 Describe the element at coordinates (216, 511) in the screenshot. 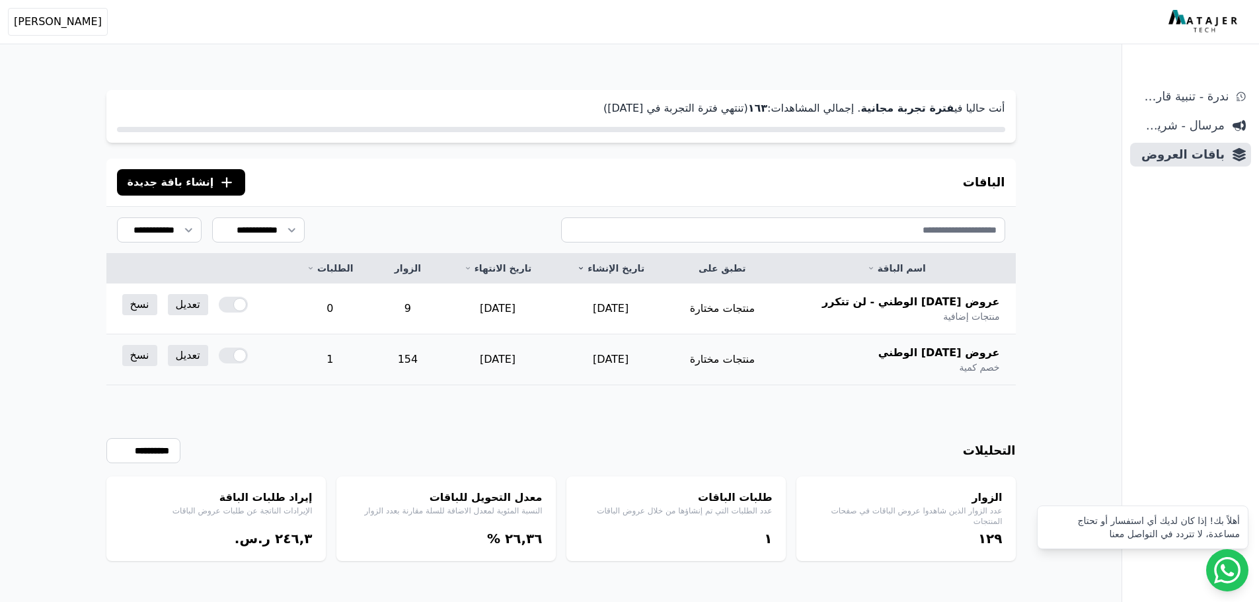

I see `p: الإيرادات الناتجة عن طلبات عروض الباقات` at that location.